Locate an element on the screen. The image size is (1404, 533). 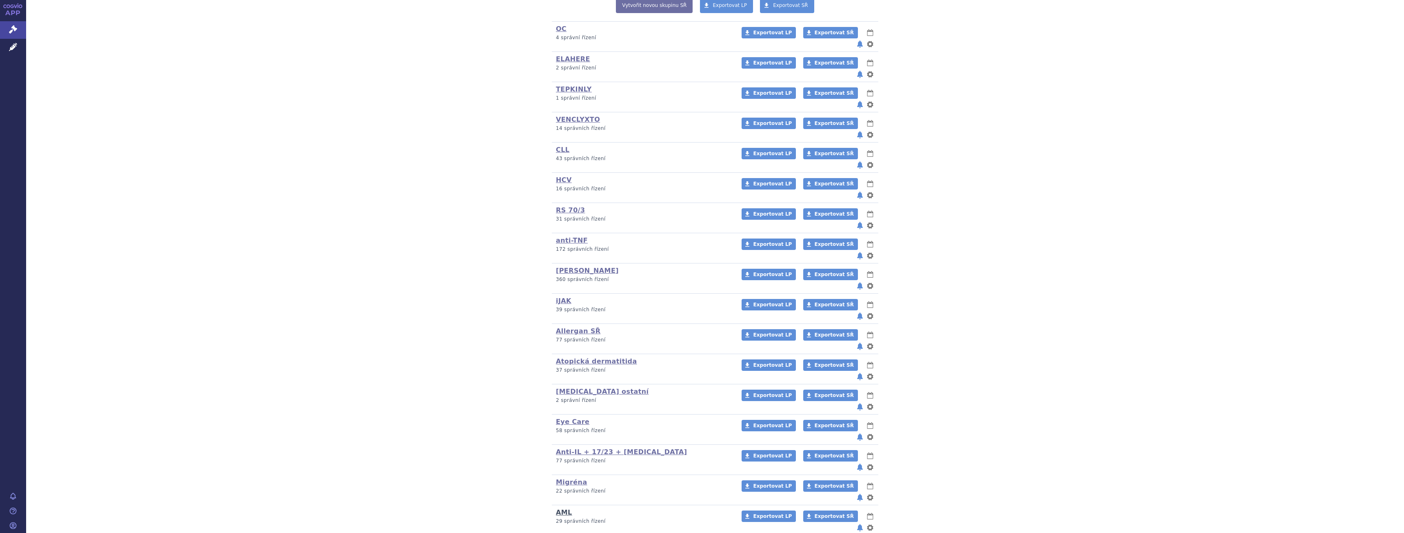
a: AML is located at coordinates (564, 512).